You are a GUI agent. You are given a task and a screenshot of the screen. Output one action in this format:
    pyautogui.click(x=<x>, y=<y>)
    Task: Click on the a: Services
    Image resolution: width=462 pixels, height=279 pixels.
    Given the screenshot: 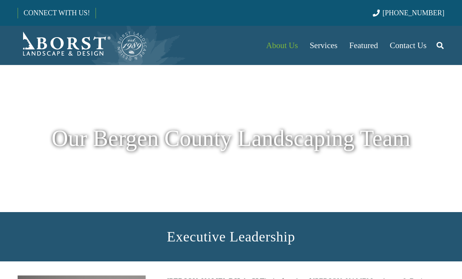 What is the action you would take?
    pyautogui.click(x=323, y=45)
    